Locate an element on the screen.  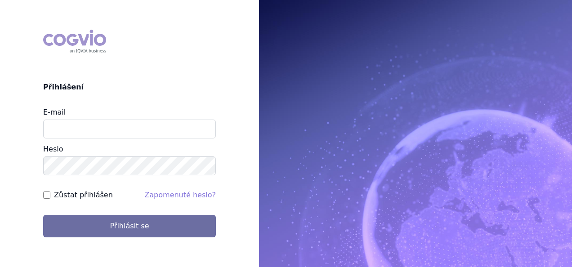
div: COGVIO is located at coordinates (75, 41).